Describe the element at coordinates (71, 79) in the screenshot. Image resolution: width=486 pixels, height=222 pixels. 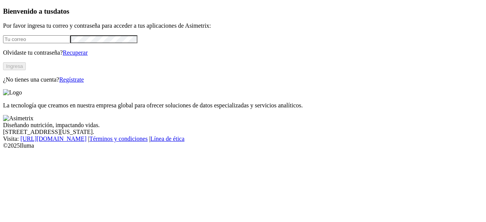
I see `a: Regístrate` at that location.